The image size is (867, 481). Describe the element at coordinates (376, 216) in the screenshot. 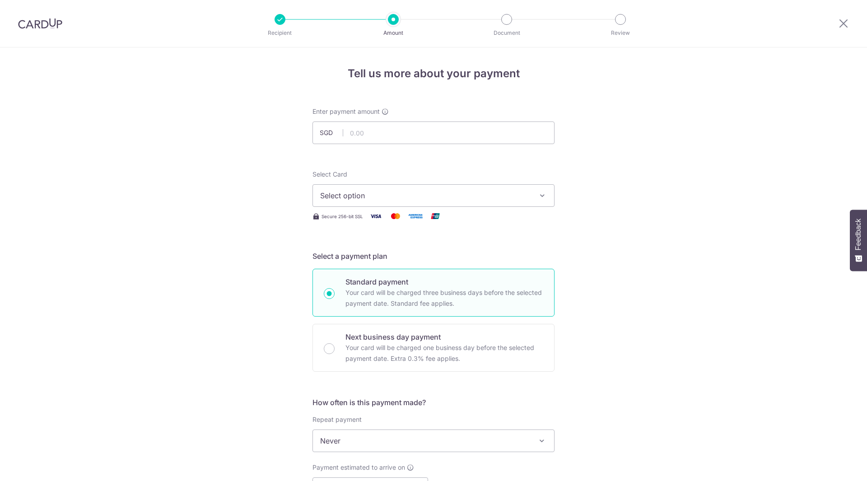

I see `img: Visa` at that location.